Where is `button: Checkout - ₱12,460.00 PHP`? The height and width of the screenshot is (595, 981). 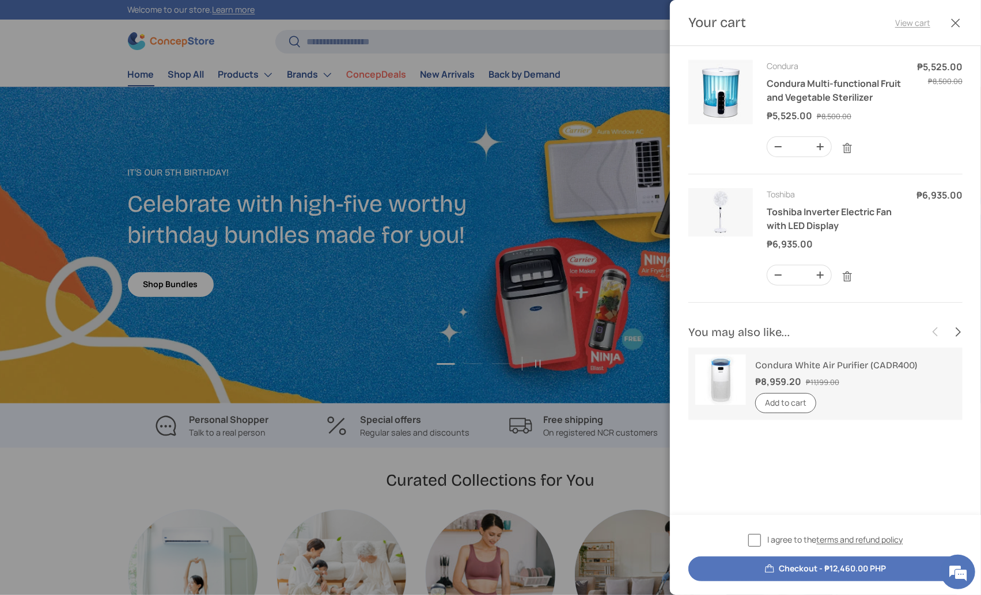
button: Checkout - ₱12,460.00 PHP is located at coordinates (825, 569).